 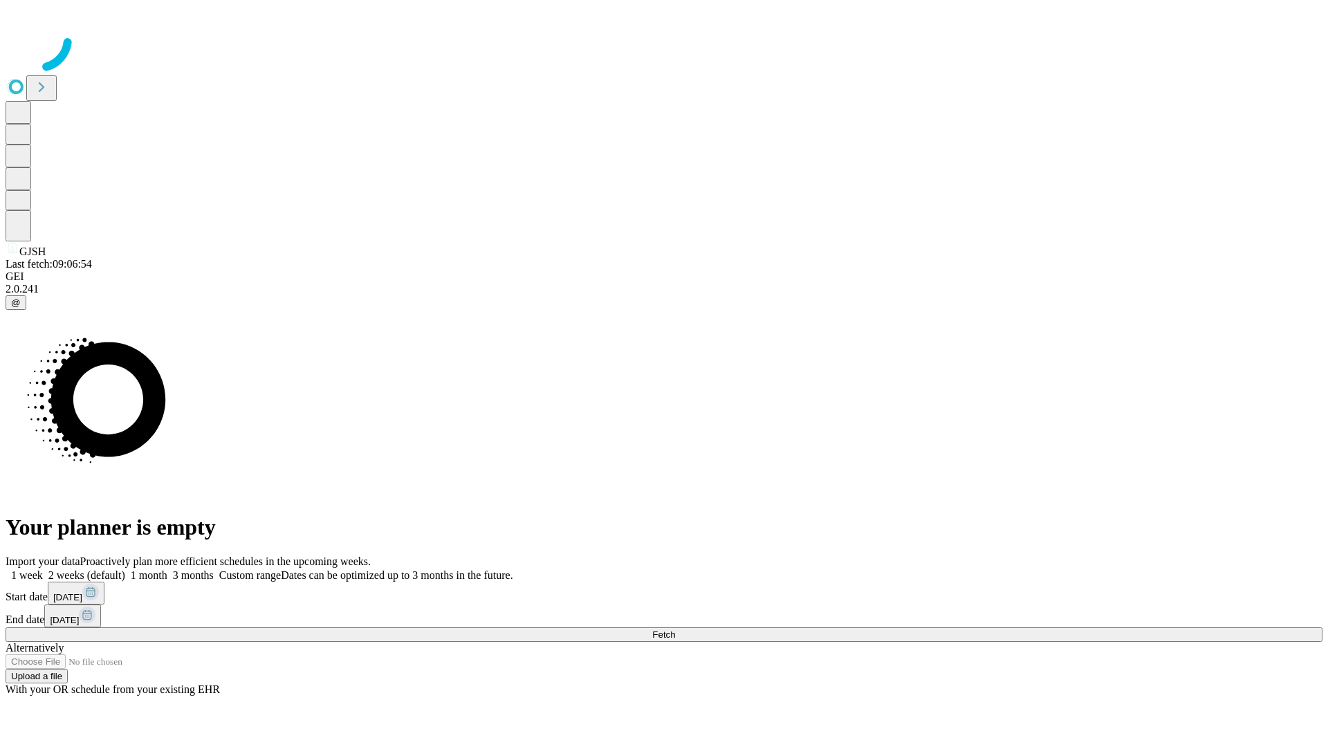 What do you see at coordinates (48, 264) in the screenshot?
I see `span: Last fetch: 09:06:54` at bounding box center [48, 264].